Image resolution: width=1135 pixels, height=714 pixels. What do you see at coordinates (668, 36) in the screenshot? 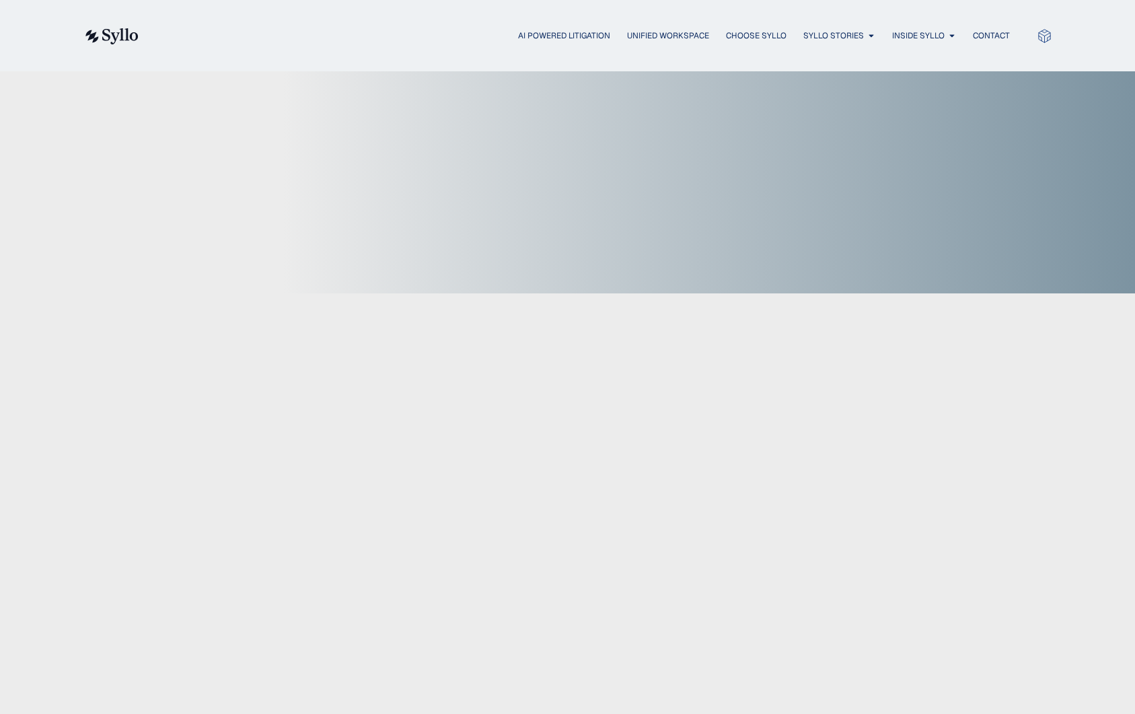
I see `span: Unified Workspace` at bounding box center [668, 36].